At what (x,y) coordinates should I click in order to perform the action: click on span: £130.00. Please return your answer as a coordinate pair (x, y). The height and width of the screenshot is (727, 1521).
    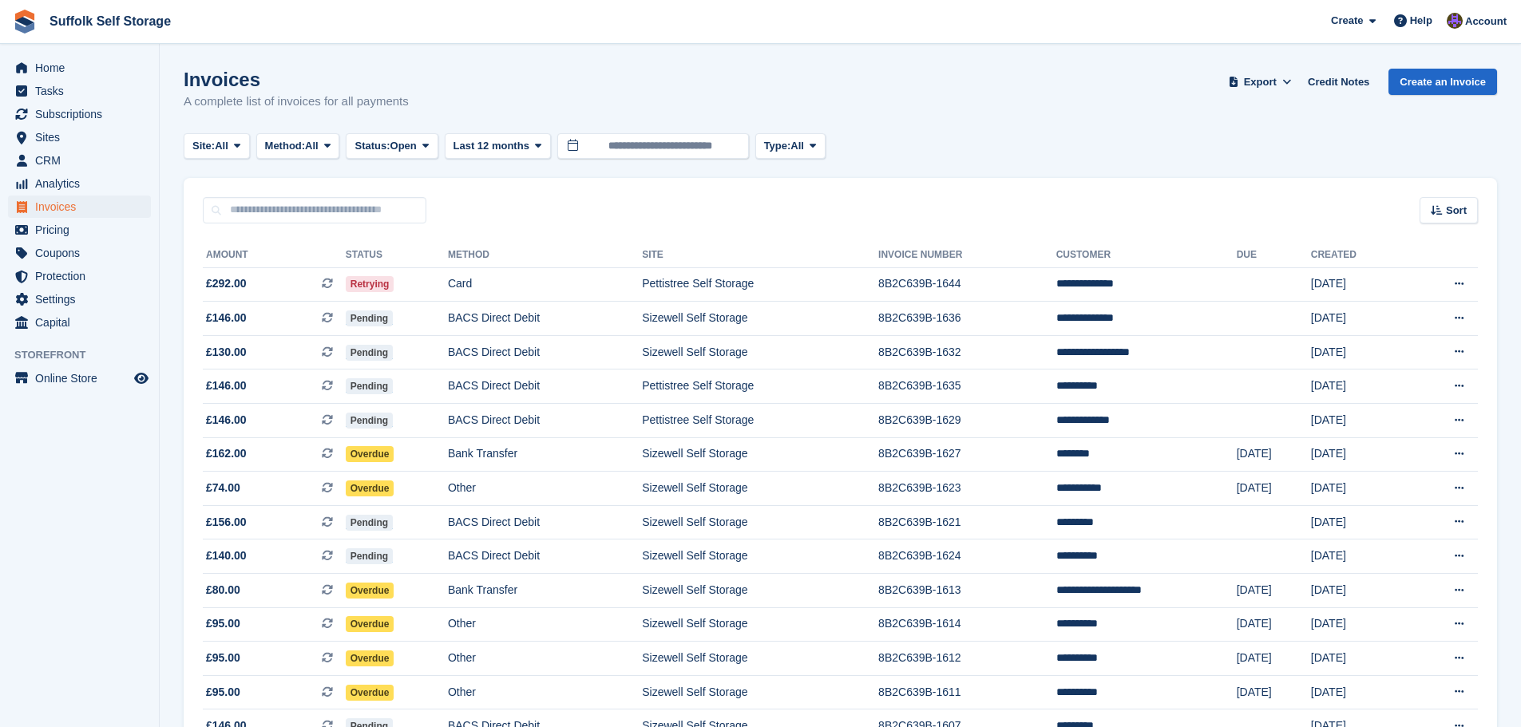
    Looking at the image, I should click on (226, 352).